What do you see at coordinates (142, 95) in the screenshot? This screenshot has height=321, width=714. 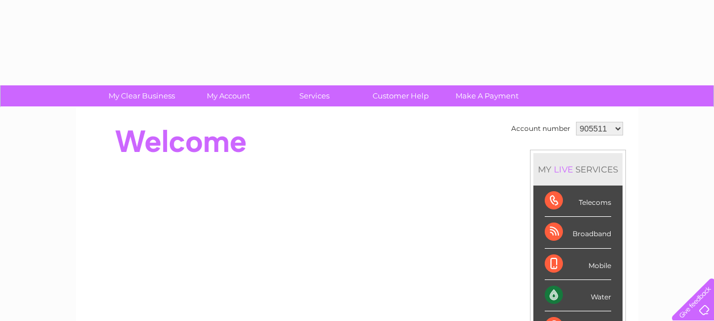 I see `a: My Clear Business` at bounding box center [142, 95].